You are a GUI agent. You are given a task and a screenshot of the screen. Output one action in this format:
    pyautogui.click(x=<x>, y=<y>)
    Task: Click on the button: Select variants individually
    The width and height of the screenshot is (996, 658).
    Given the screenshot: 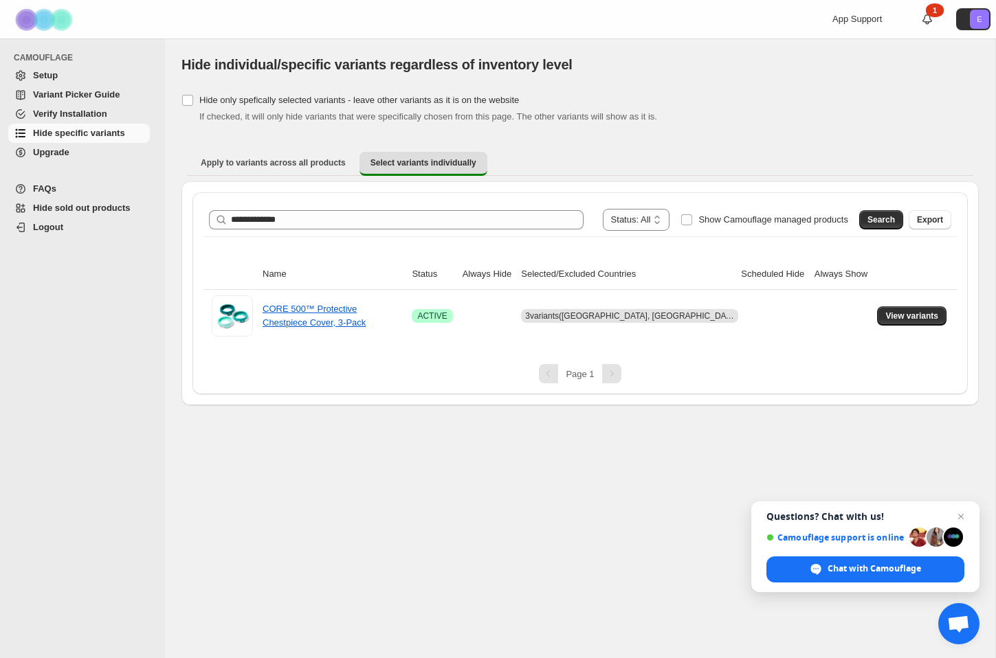 What is the action you would take?
    pyautogui.click(x=423, y=164)
    